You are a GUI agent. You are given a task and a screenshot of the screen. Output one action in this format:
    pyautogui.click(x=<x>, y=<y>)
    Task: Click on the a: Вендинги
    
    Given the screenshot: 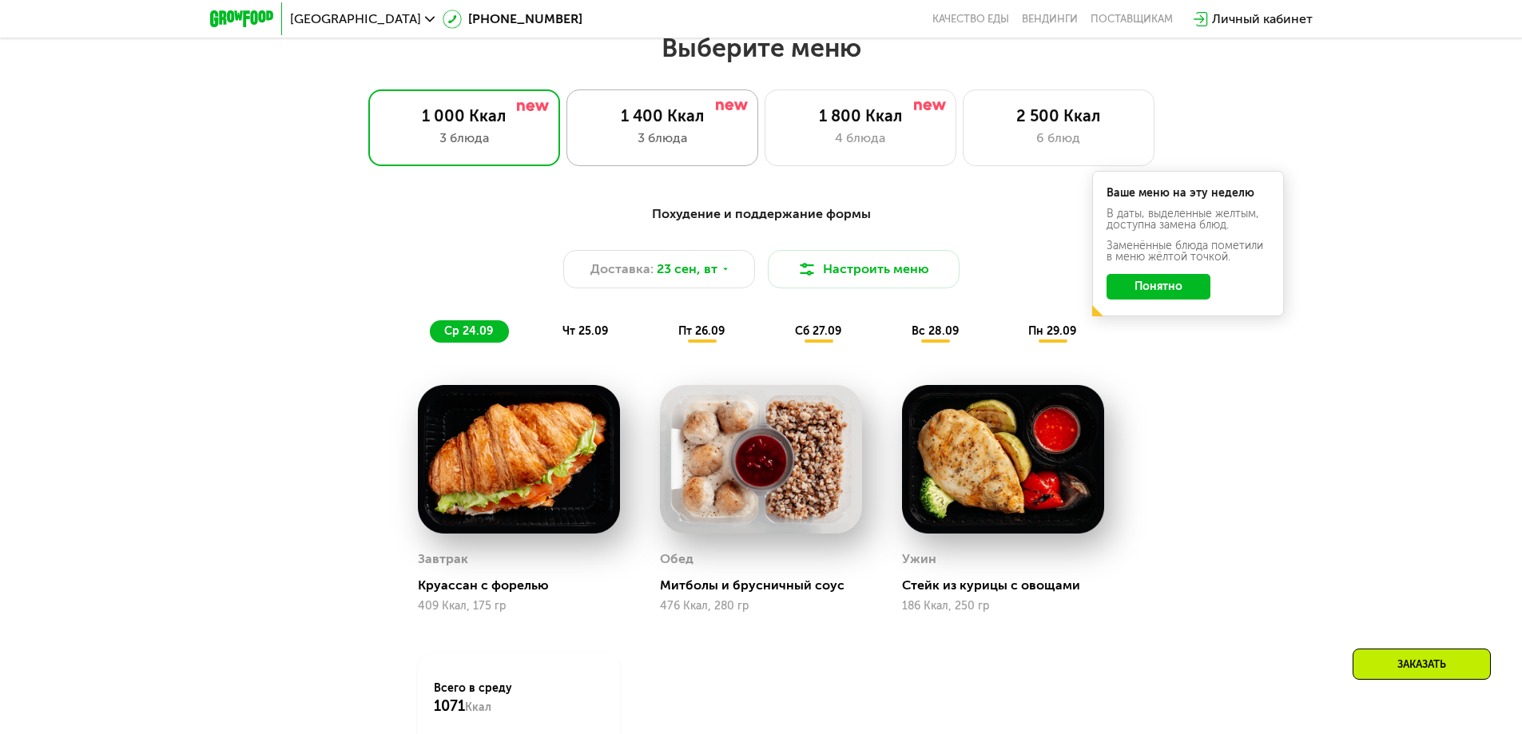 What is the action you would take?
    pyautogui.click(x=1050, y=19)
    